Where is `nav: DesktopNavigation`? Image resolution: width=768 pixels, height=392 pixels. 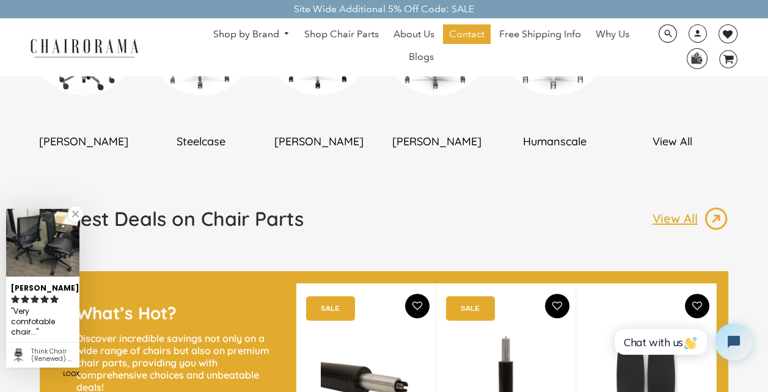 nav: DesktopNavigation is located at coordinates (421, 47).